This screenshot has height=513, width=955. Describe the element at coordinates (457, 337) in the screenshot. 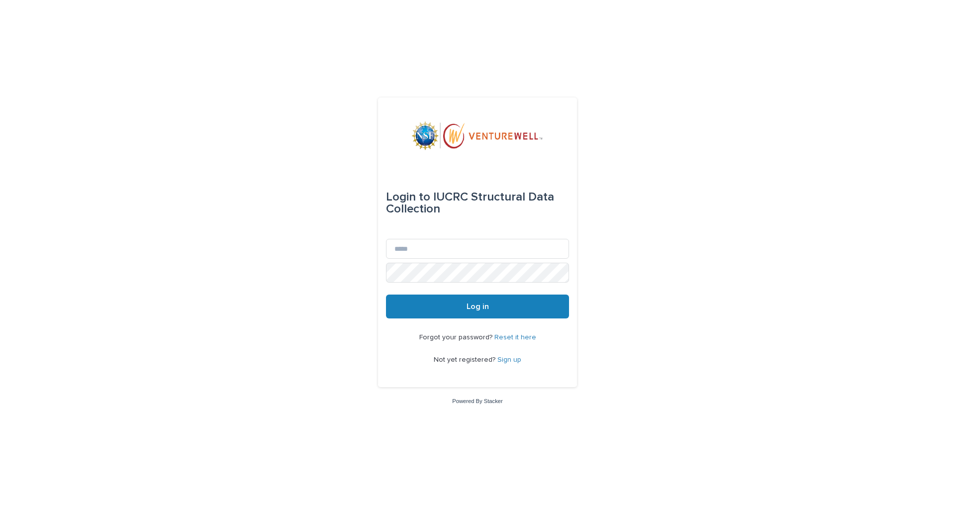

I see `span: Forgot your password?` at that location.